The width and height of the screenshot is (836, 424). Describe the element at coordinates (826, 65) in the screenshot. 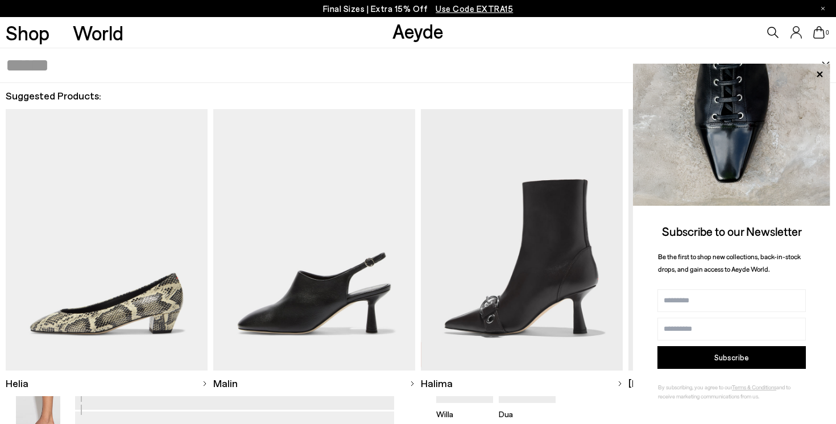

I see `img: close.svg` at that location.